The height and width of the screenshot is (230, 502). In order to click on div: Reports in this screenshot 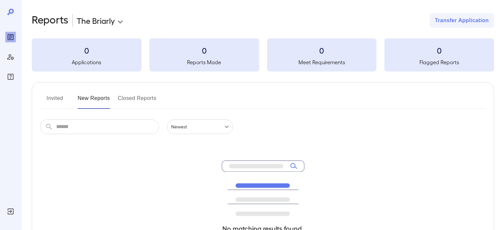, I will do `click(11, 37)`.